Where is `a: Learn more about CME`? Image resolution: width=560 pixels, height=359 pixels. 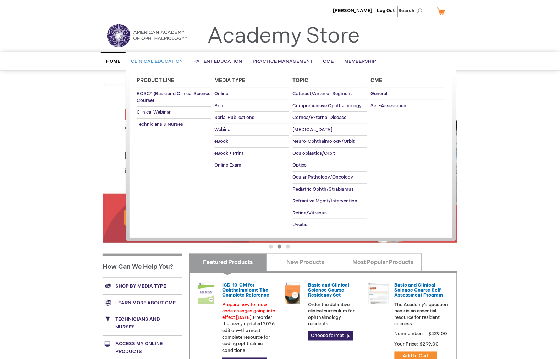 a: Learn more about CME is located at coordinates (142, 302).